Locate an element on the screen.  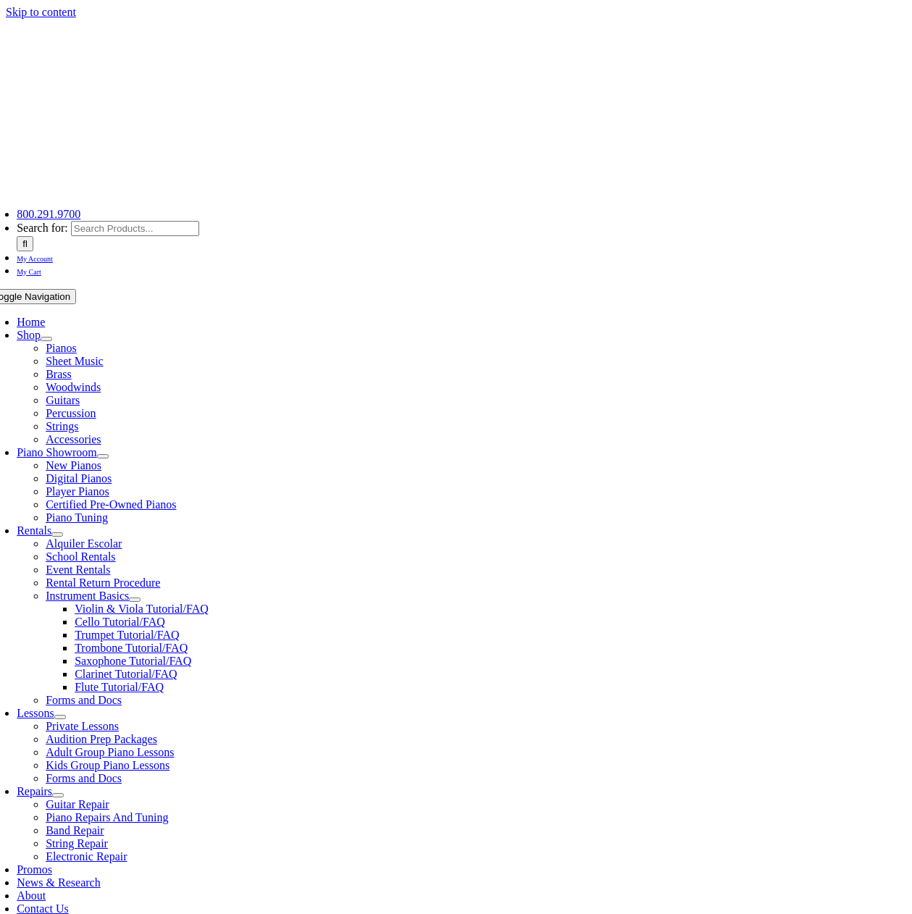
span: New Pianos is located at coordinates (73, 465).